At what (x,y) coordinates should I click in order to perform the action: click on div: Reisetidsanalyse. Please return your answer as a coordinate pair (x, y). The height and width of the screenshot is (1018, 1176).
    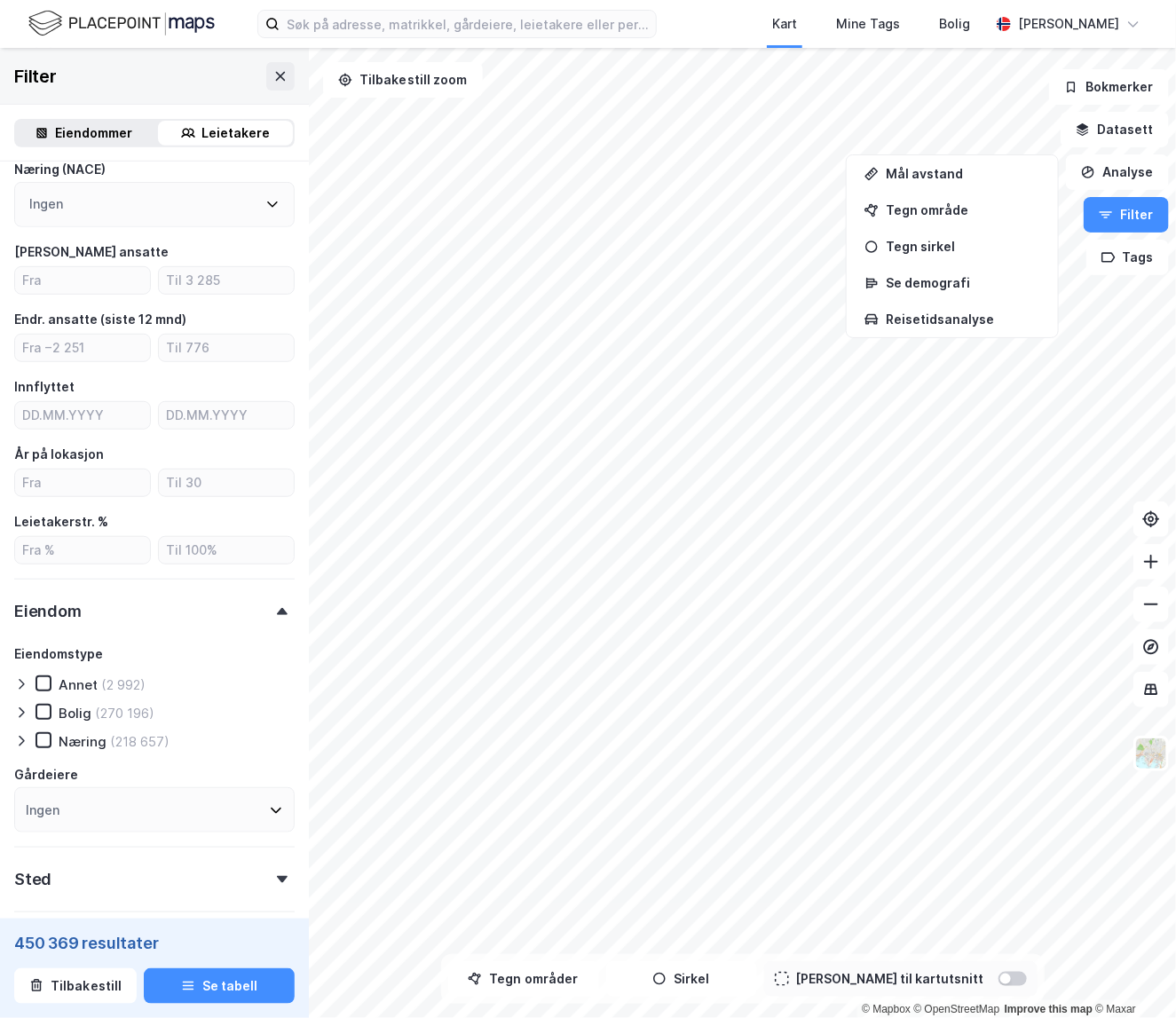
    Looking at the image, I should click on (963, 319).